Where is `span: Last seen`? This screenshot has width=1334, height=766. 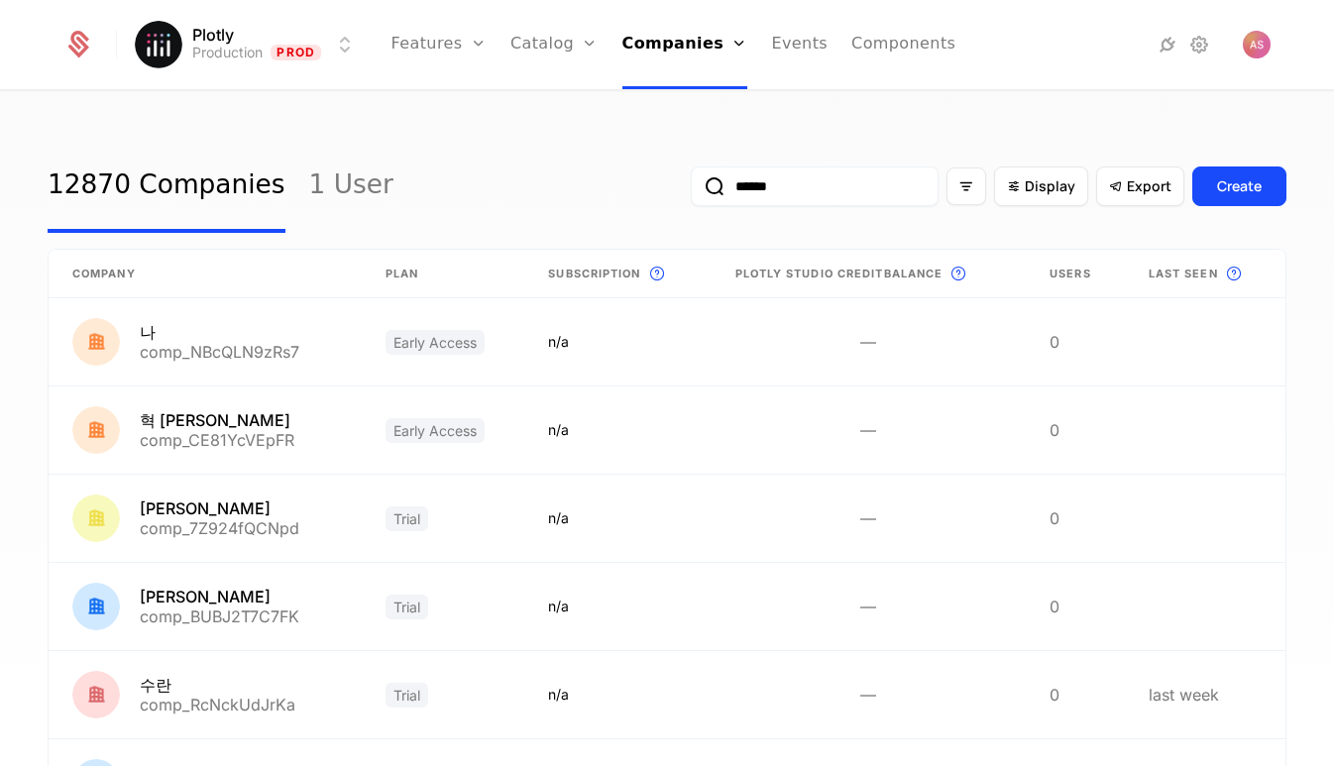
span: Last seen is located at coordinates (1183, 274).